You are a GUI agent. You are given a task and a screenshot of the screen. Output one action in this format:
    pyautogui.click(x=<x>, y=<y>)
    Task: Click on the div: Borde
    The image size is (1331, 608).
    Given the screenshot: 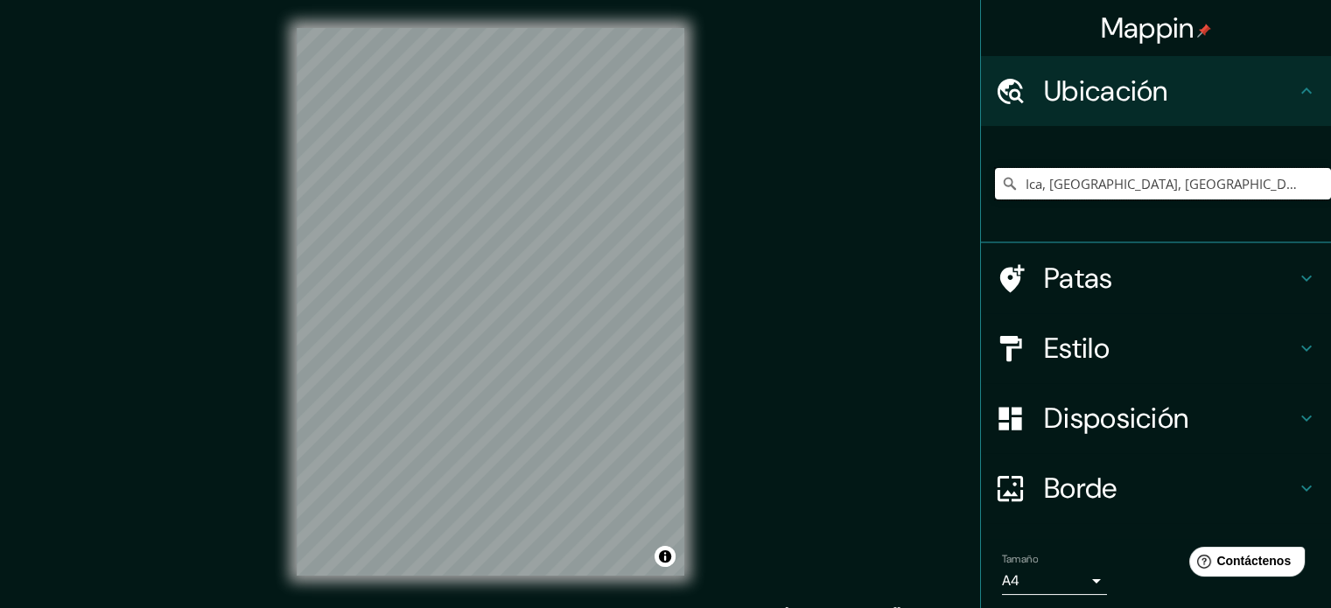 What is the action you would take?
    pyautogui.click(x=1156, y=488)
    